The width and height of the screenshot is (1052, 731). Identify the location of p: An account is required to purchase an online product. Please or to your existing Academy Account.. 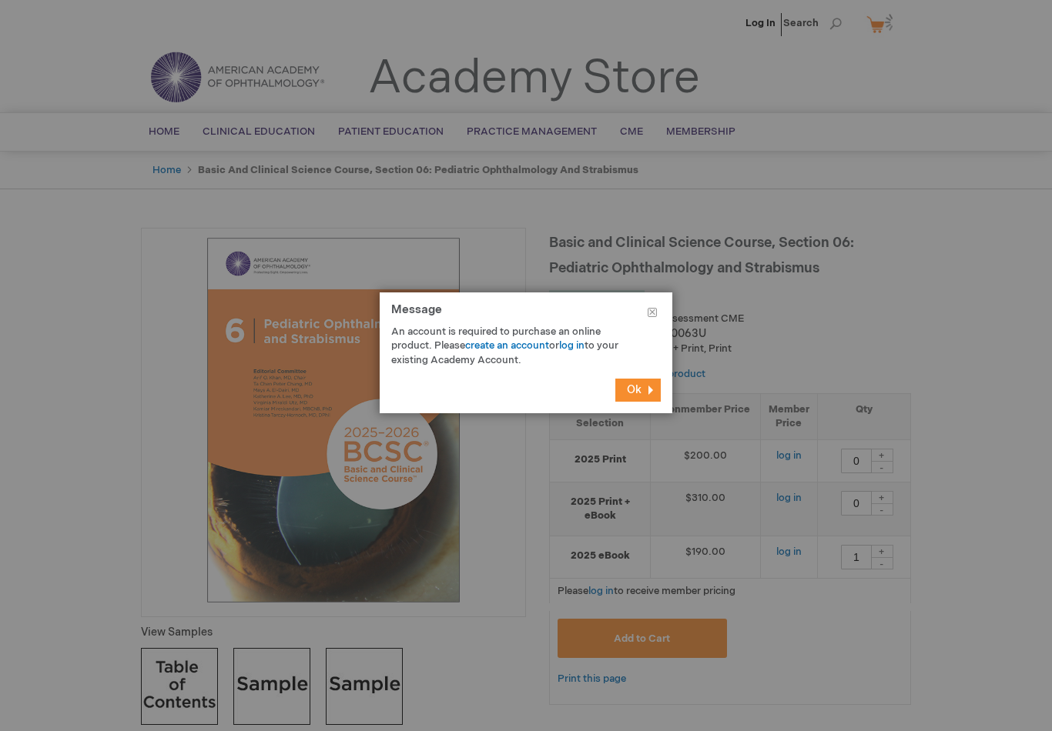
(514, 346).